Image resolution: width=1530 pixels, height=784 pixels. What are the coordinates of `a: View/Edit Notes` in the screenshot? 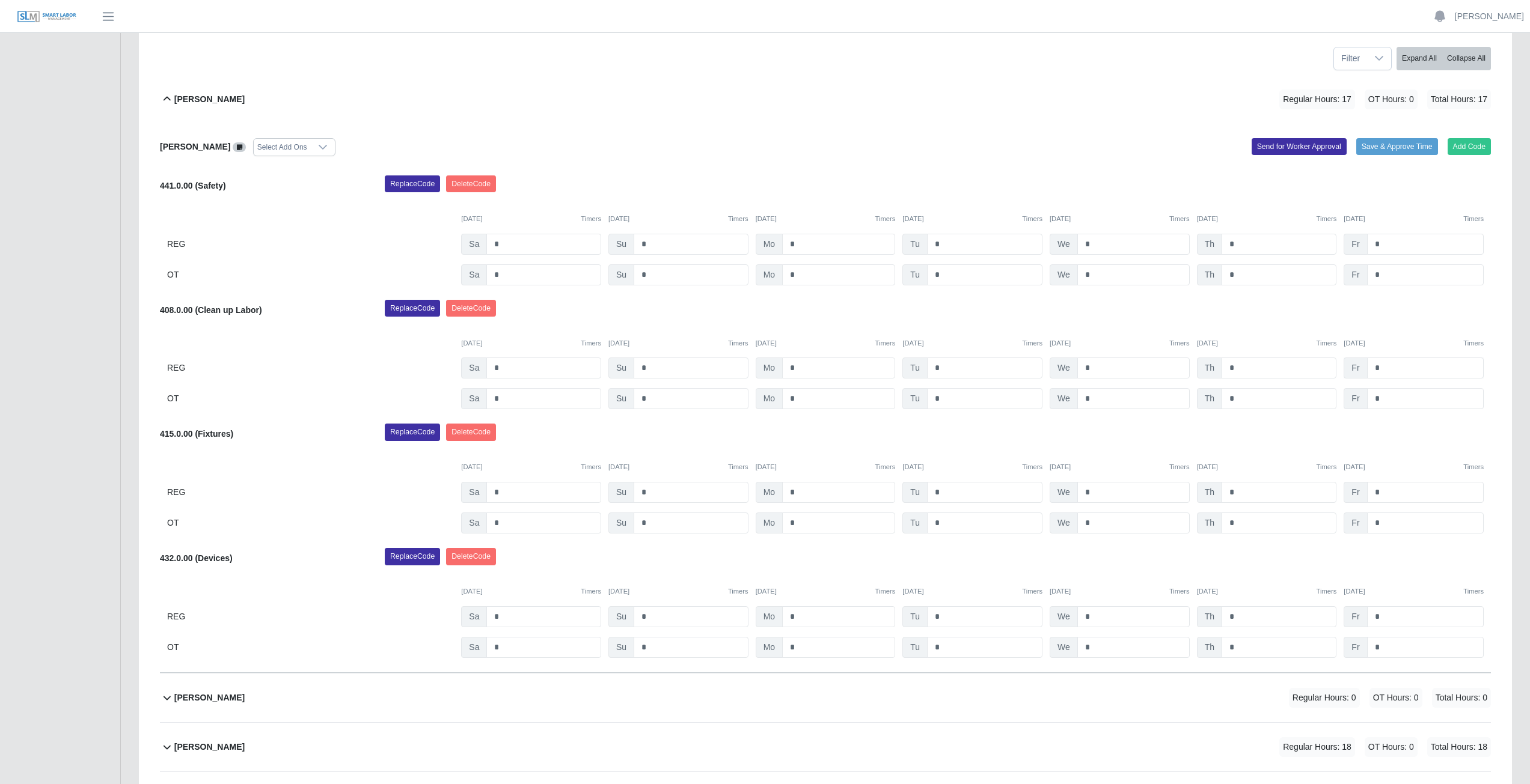 It's located at (239, 147).